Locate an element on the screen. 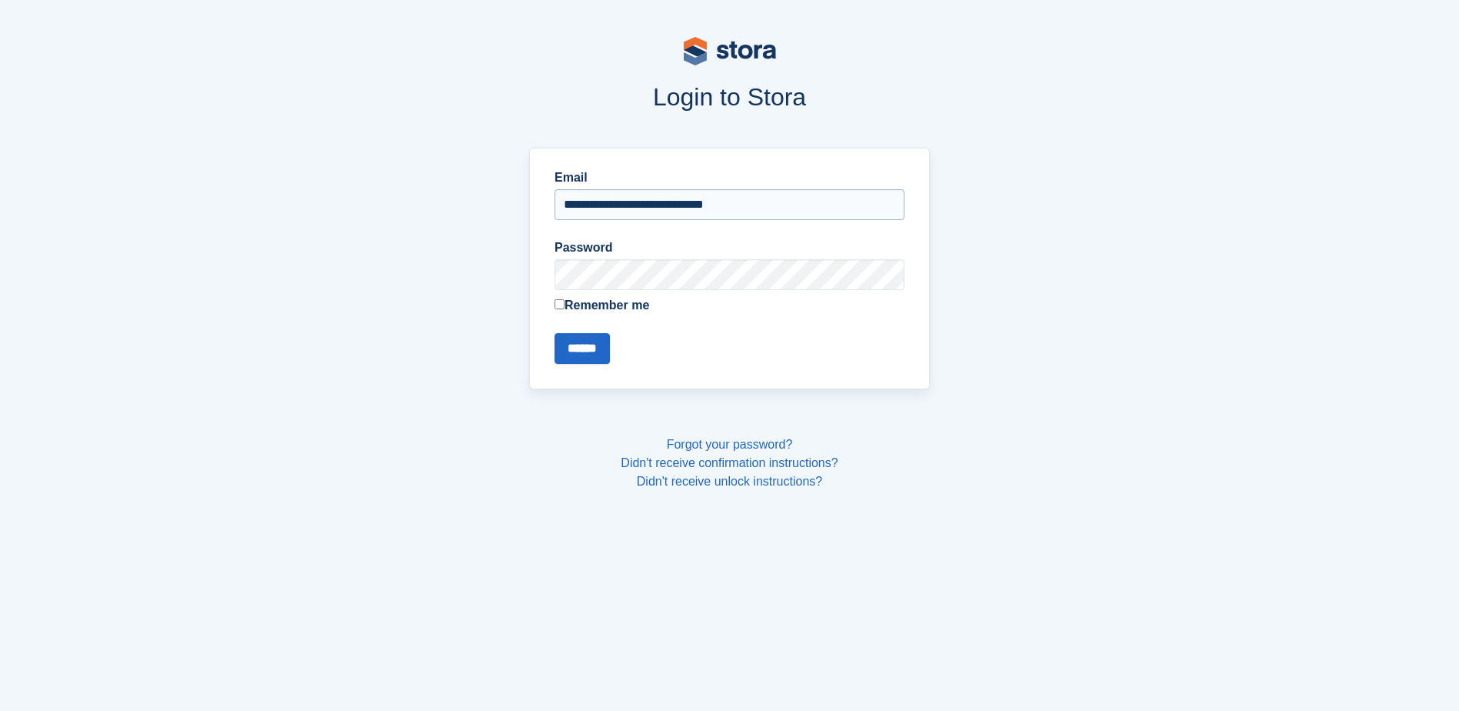 The image size is (1459, 711). label: Email is located at coordinates (729, 178).